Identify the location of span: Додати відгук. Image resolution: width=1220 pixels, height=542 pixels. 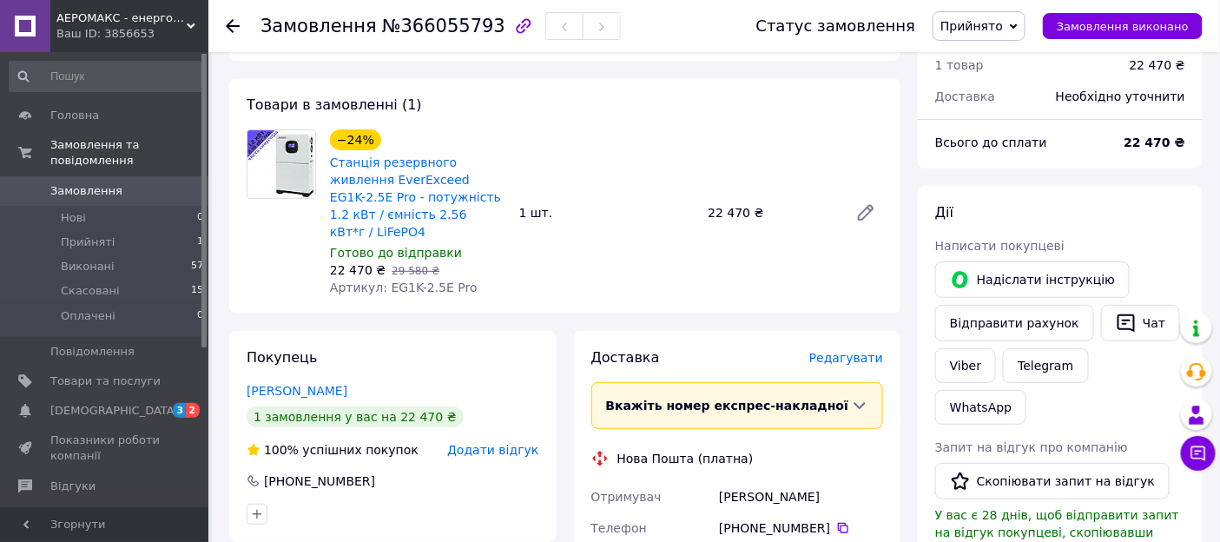
(492, 450).